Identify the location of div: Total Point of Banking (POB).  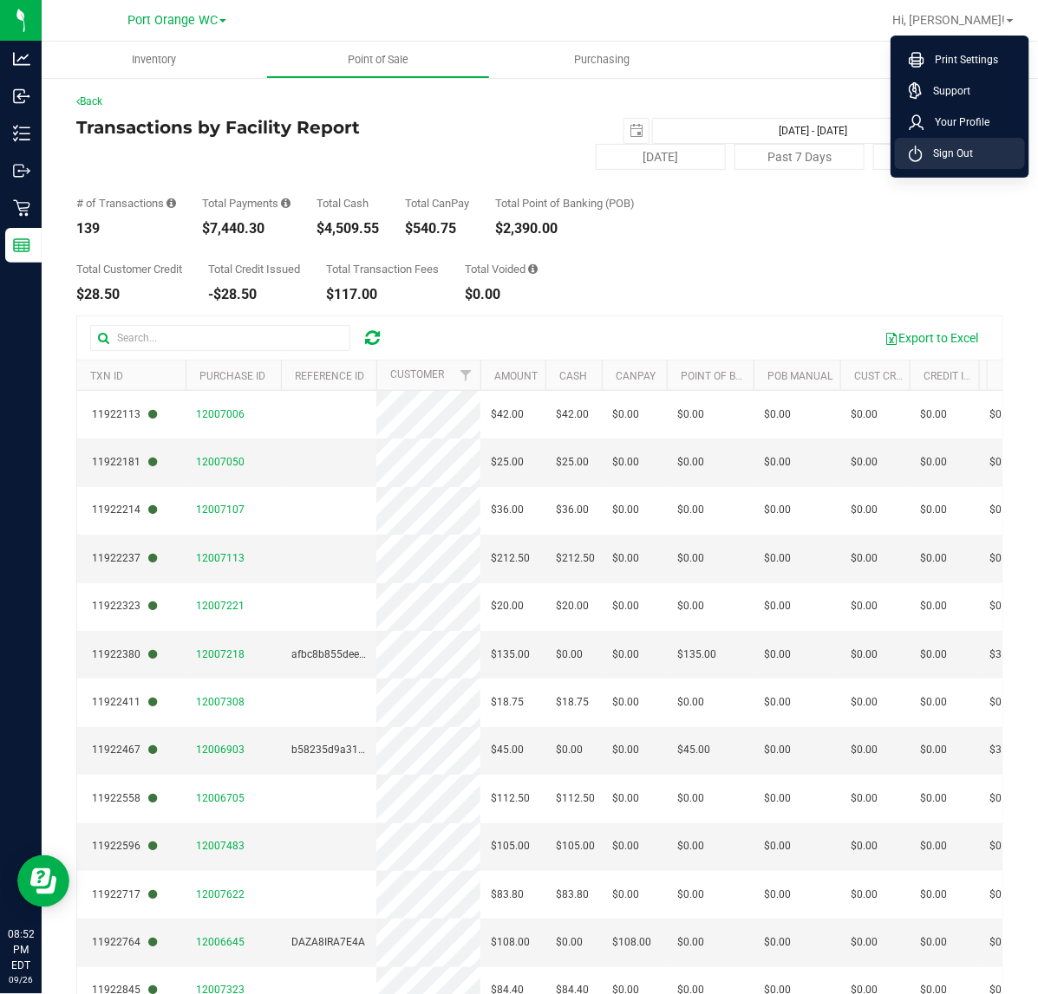
(564, 203).